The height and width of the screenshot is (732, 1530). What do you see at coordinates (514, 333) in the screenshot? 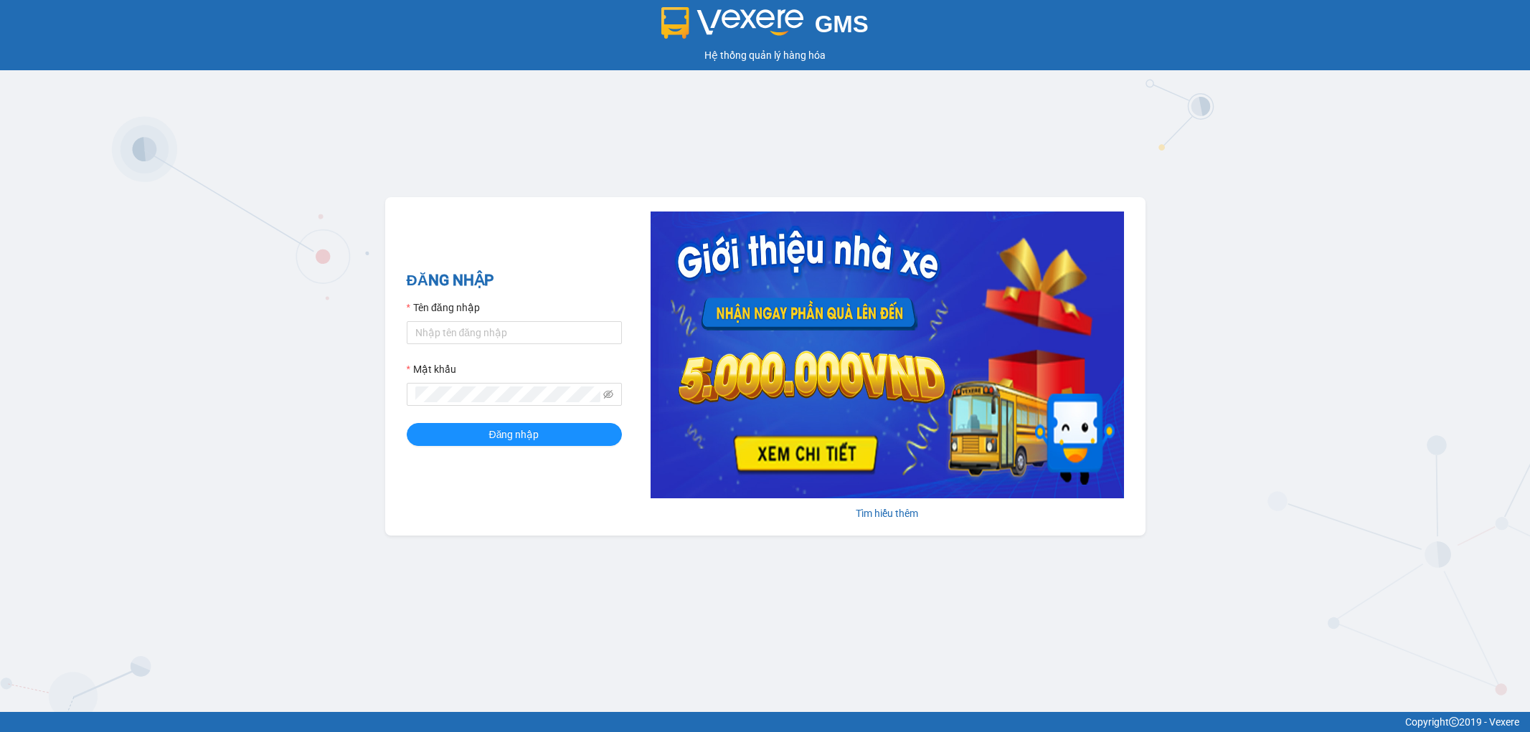
I see `input: Tên đăng nhập` at bounding box center [514, 333].